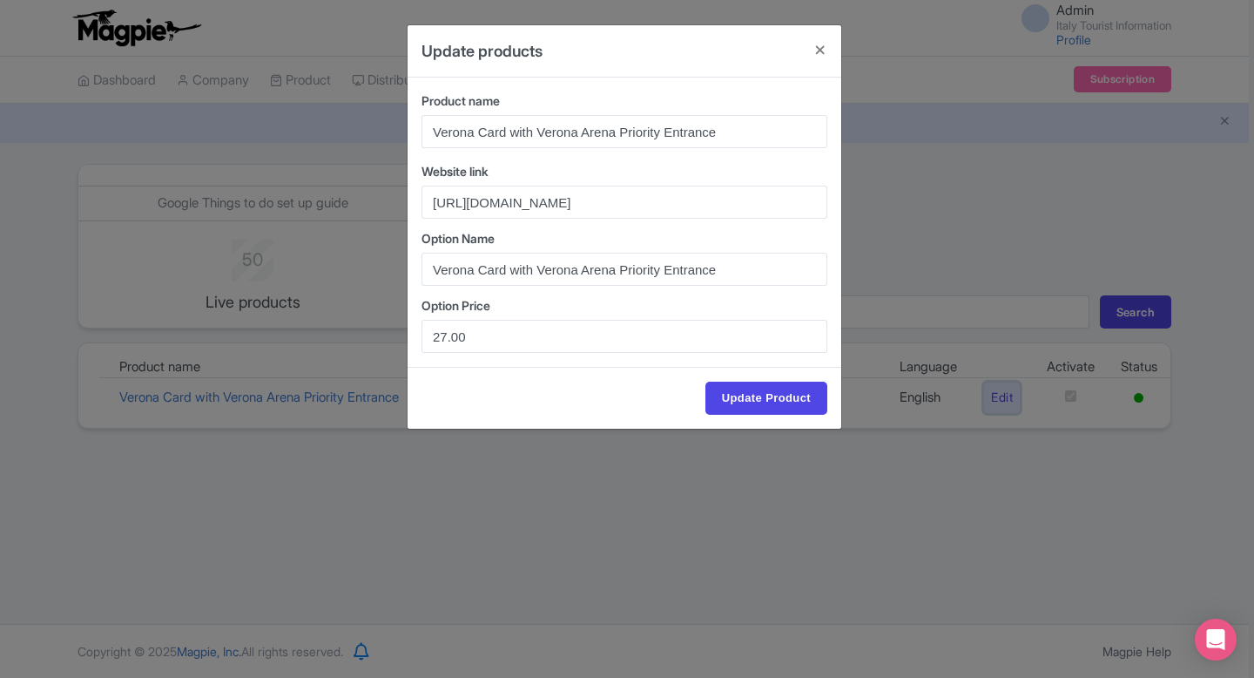 This screenshot has width=1254, height=678. Describe the element at coordinates (625, 336) in the screenshot. I see `input: Options Price` at that location.